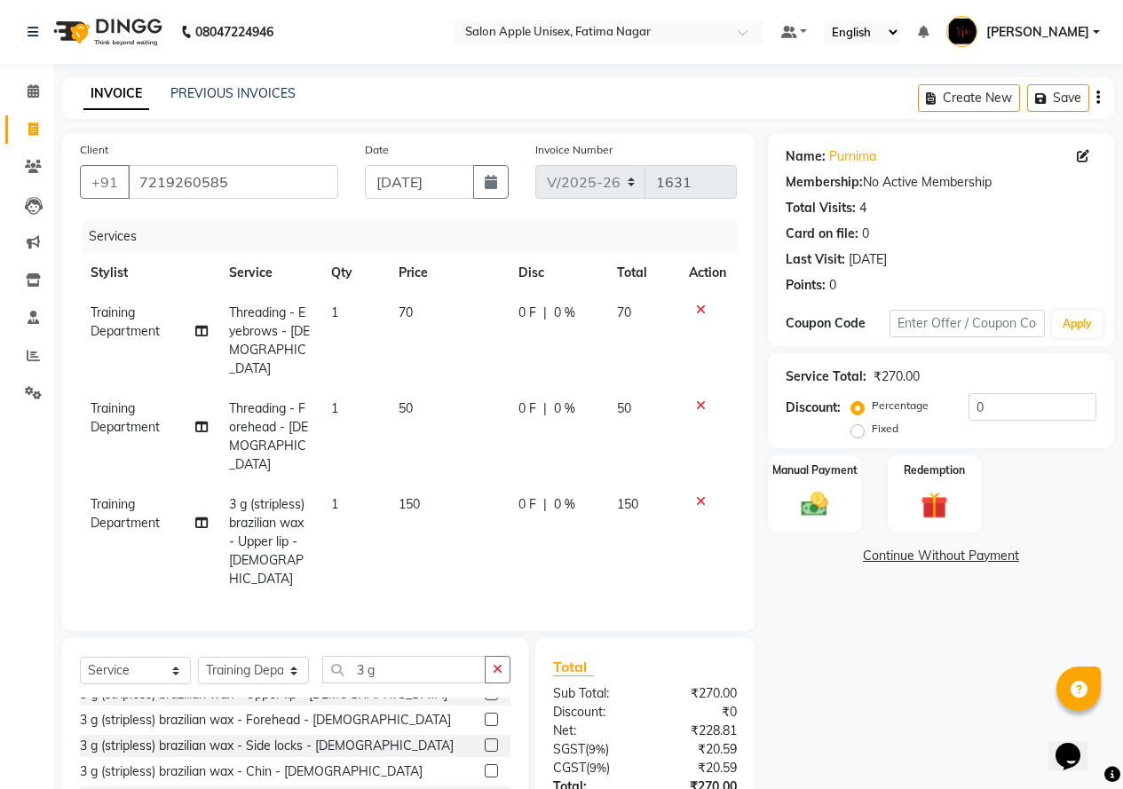 Image resolution: width=1123 pixels, height=789 pixels. What do you see at coordinates (1058, 98) in the screenshot?
I see `button: Save` at bounding box center [1058, 98].